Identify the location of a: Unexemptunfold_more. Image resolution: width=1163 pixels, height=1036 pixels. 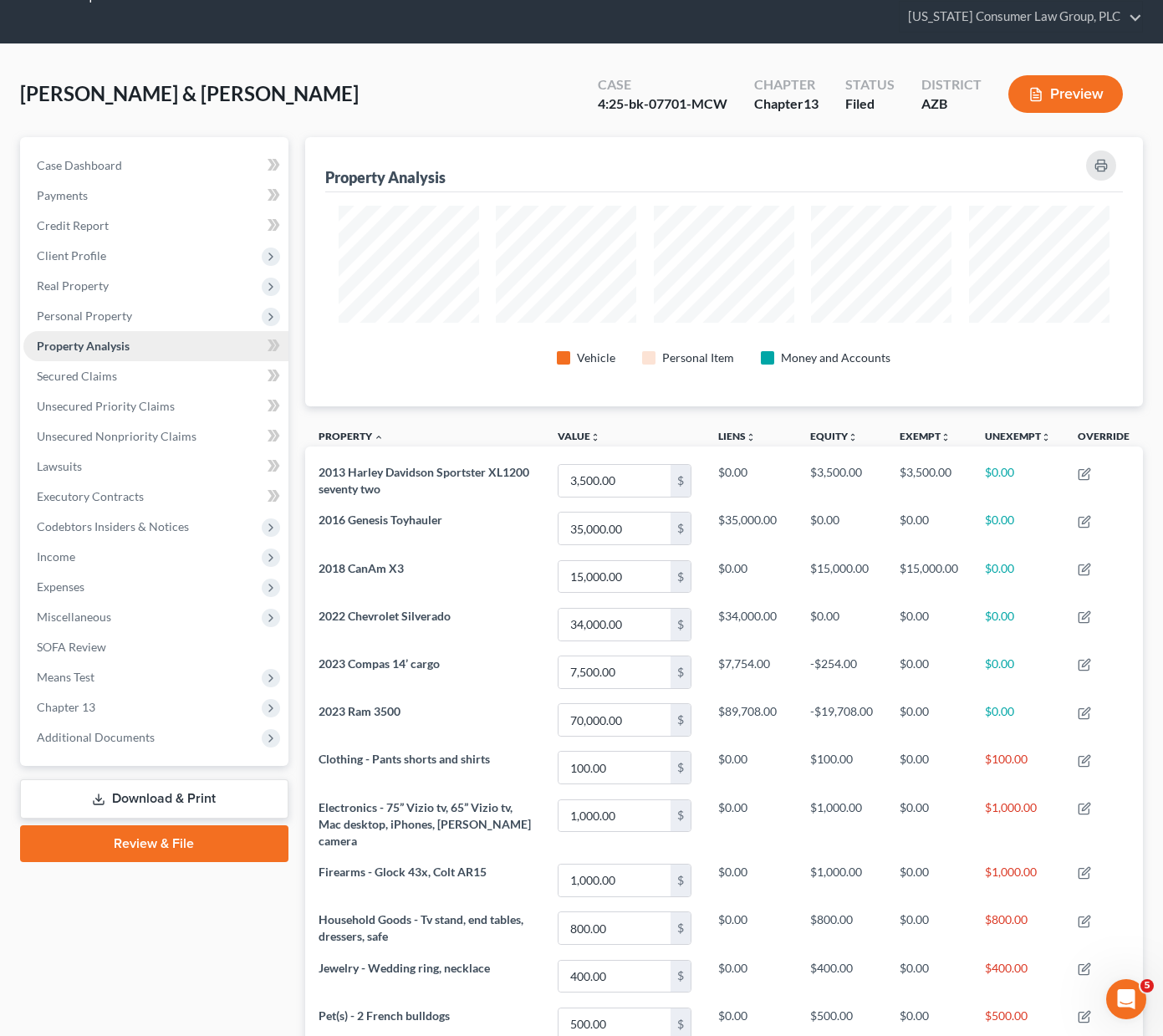
(1017, 435).